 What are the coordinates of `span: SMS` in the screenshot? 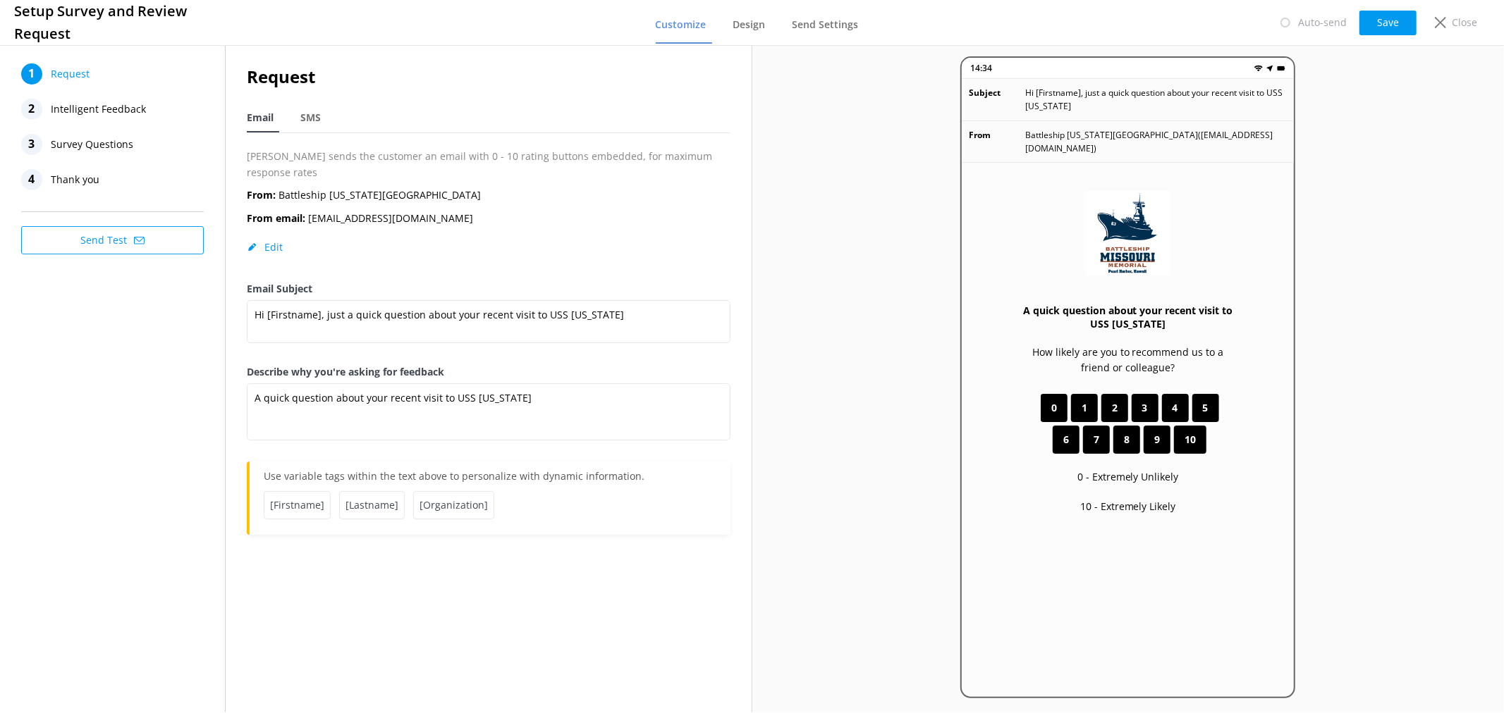 It's located at (310, 118).